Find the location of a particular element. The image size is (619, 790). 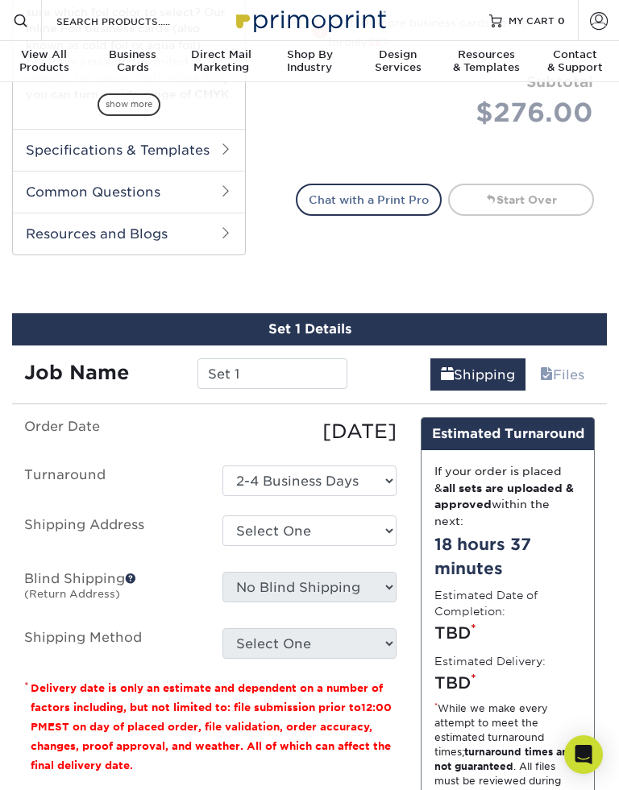

a: Chat with a Print Pro is located at coordinates (368, 200).